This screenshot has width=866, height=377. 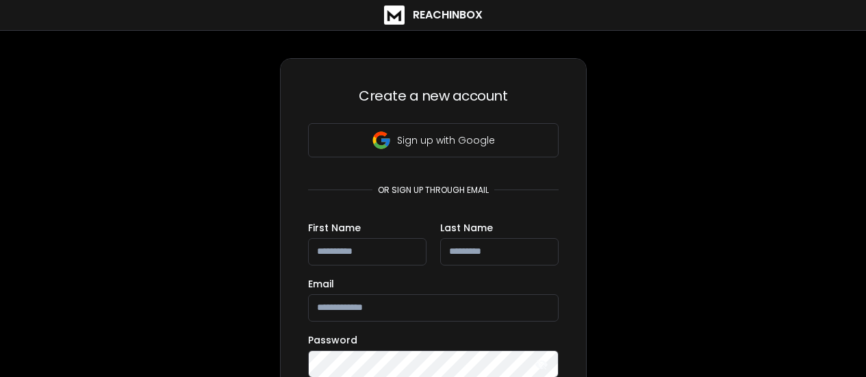 What do you see at coordinates (433, 190) in the screenshot?
I see `p: or sign up through email` at bounding box center [433, 190].